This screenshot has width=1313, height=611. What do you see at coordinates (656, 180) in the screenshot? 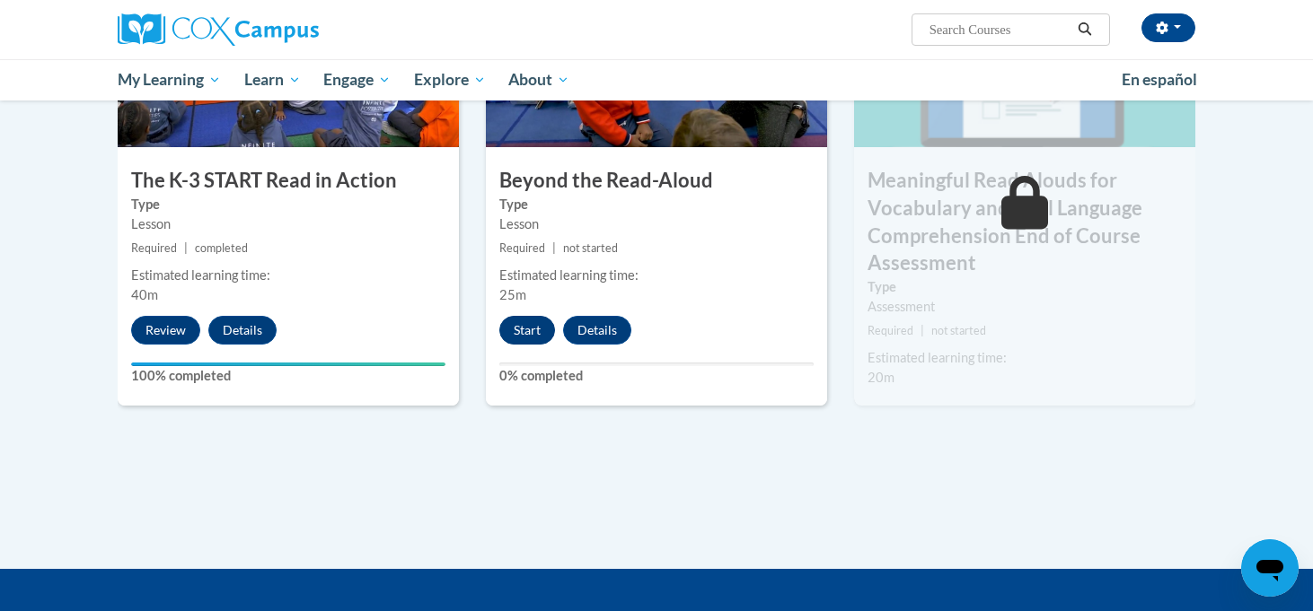
I see `h3: Beyond the Read-Aloud` at bounding box center [656, 180].